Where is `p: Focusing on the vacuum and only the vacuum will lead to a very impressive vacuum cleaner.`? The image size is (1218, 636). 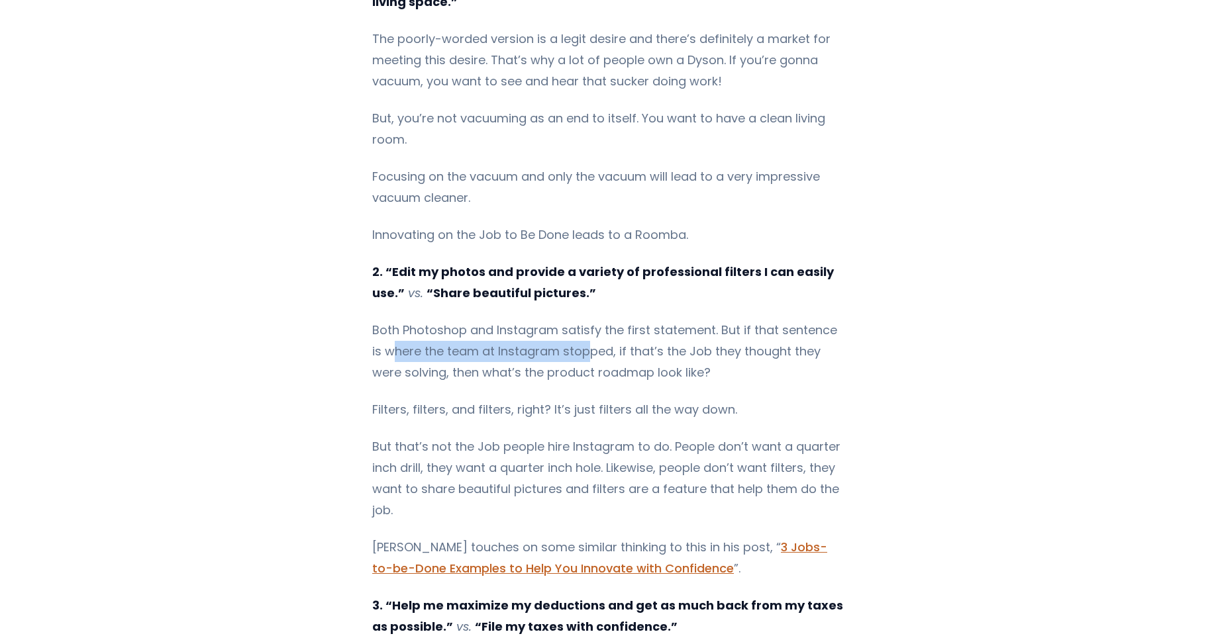 p: Focusing on the vacuum and only the vacuum will lead to a very impressive vacuum cleaner. is located at coordinates (608, 187).